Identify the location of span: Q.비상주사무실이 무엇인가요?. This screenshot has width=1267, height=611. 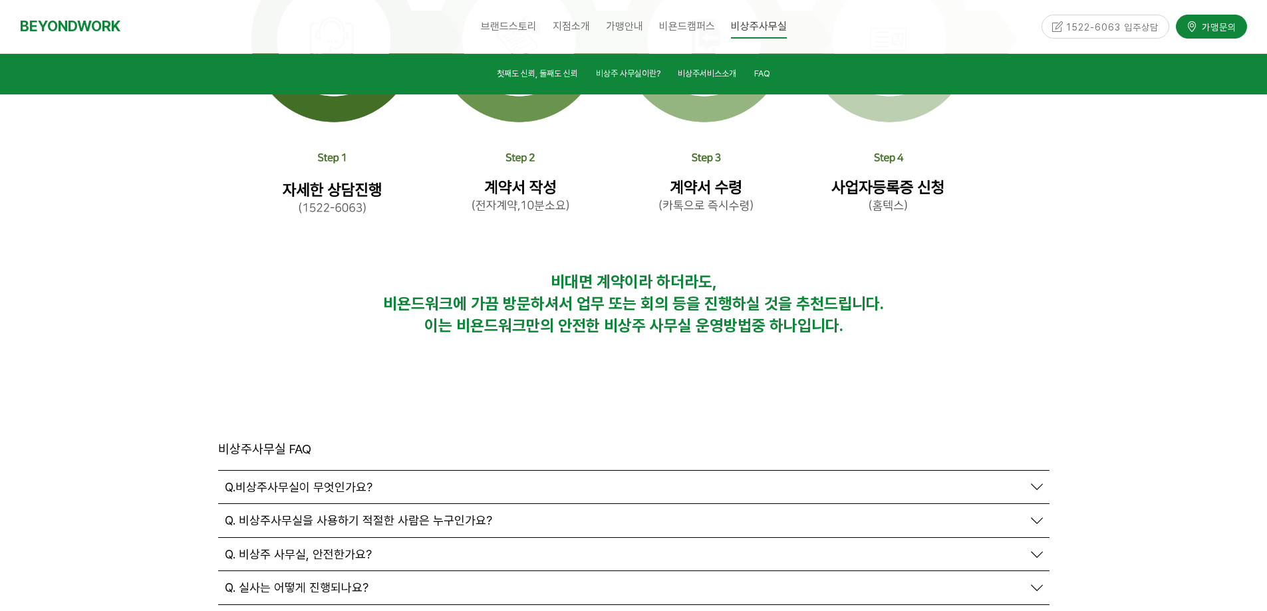
(299, 487).